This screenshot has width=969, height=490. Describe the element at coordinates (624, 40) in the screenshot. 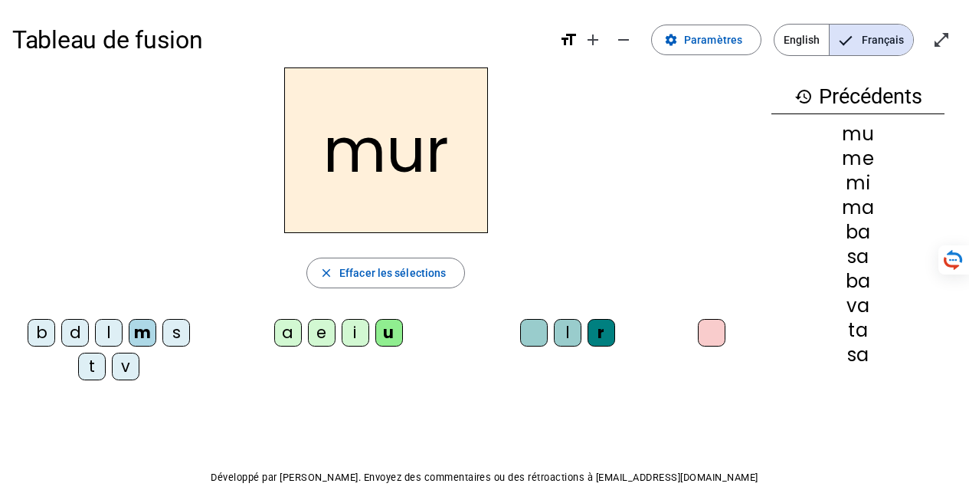

I see `mat-icon: remove` at that location.